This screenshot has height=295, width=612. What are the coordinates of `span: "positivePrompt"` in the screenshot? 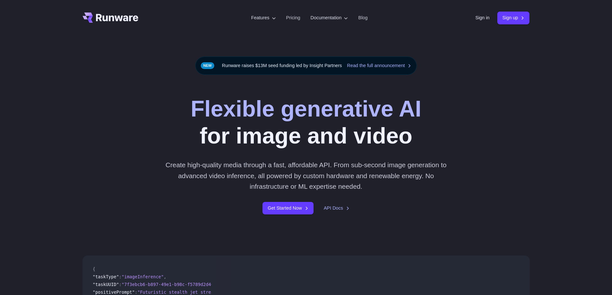 It's located at (114, 292).